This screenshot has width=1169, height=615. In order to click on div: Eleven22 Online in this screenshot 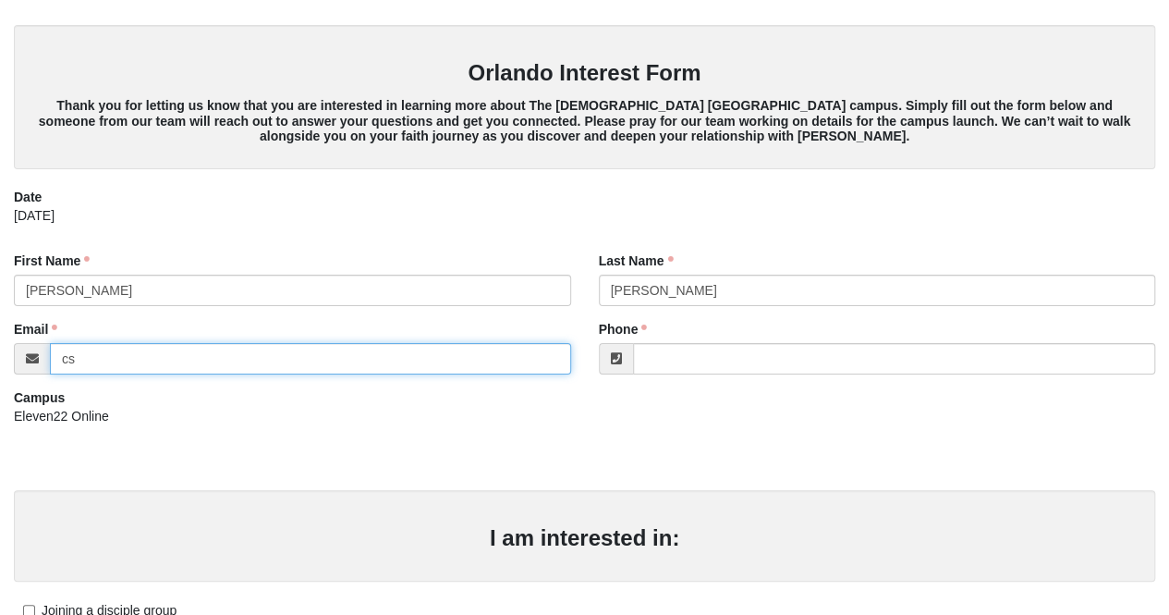, I will do `click(292, 422)`.